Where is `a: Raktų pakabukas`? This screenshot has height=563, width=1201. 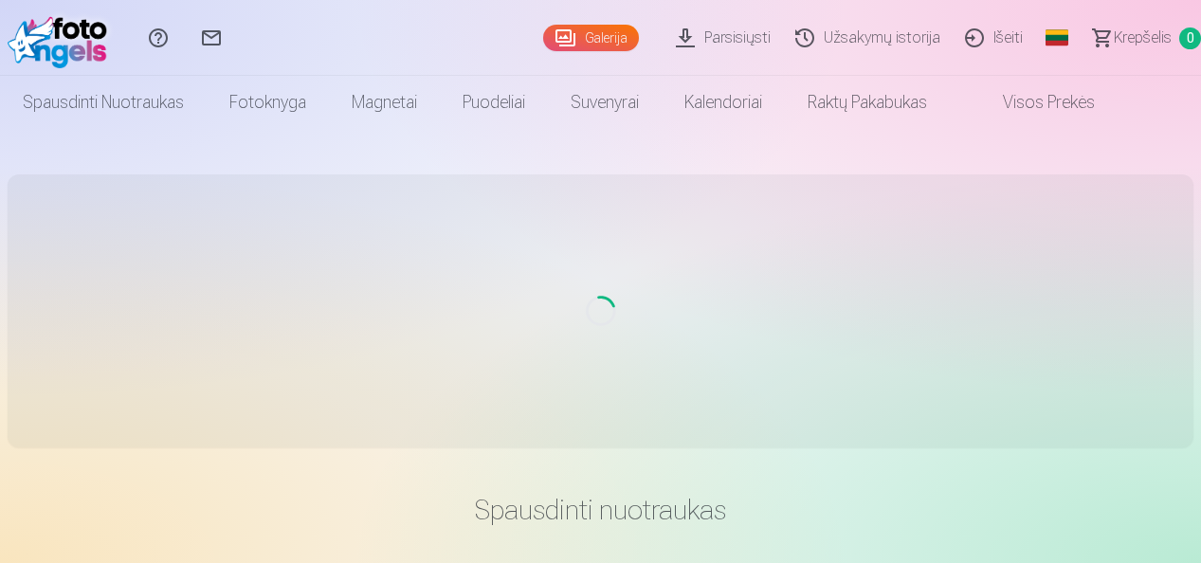 a: Raktų pakabukas is located at coordinates (867, 102).